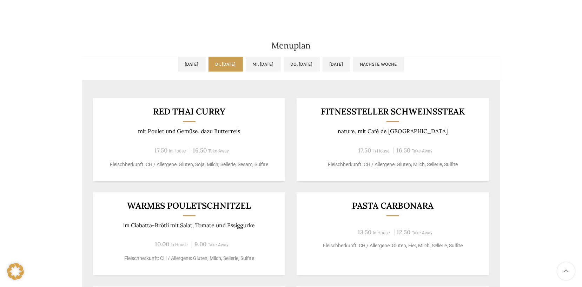 The height and width of the screenshot is (287, 582). What do you see at coordinates (189, 131) in the screenshot?
I see `p: mit Poulet und Gemüse, dazu Butterreis` at bounding box center [189, 131].